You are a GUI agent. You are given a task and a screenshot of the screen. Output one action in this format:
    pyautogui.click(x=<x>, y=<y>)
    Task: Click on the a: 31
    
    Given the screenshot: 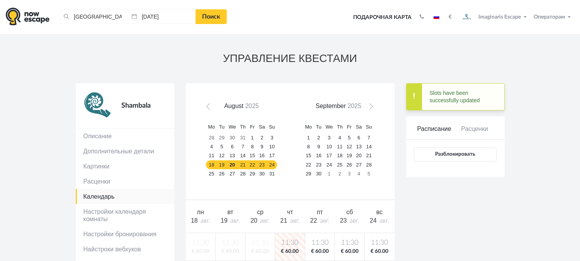 What is the action you would take?
    pyautogui.click(x=243, y=138)
    